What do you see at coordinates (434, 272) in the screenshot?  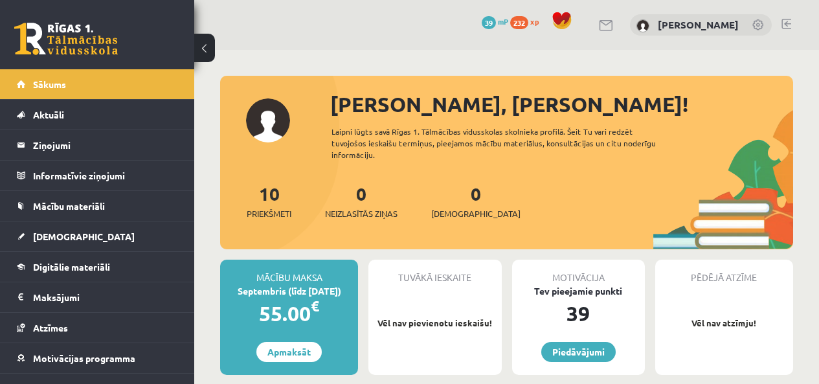 I see `div: Tuvākā ieskaite` at bounding box center [434, 272].